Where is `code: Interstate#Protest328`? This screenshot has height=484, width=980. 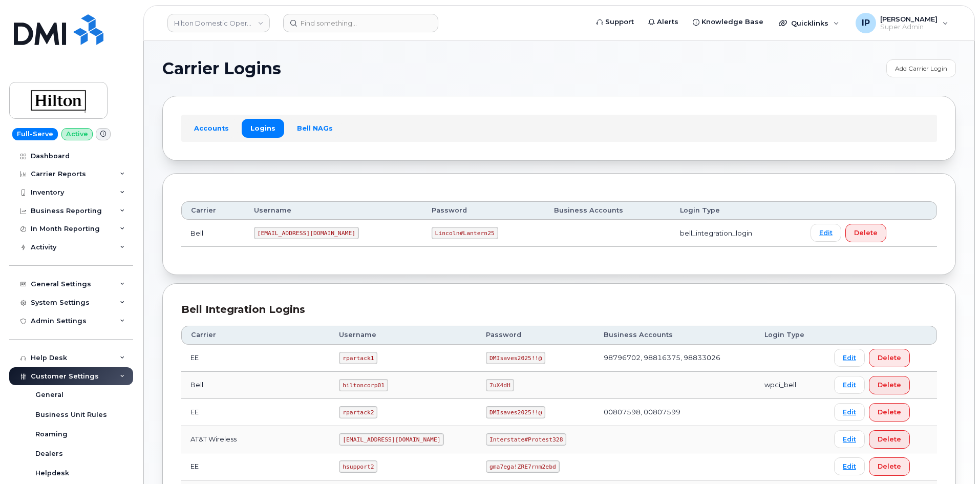 code: Interstate#Protest328 is located at coordinates (526, 439).